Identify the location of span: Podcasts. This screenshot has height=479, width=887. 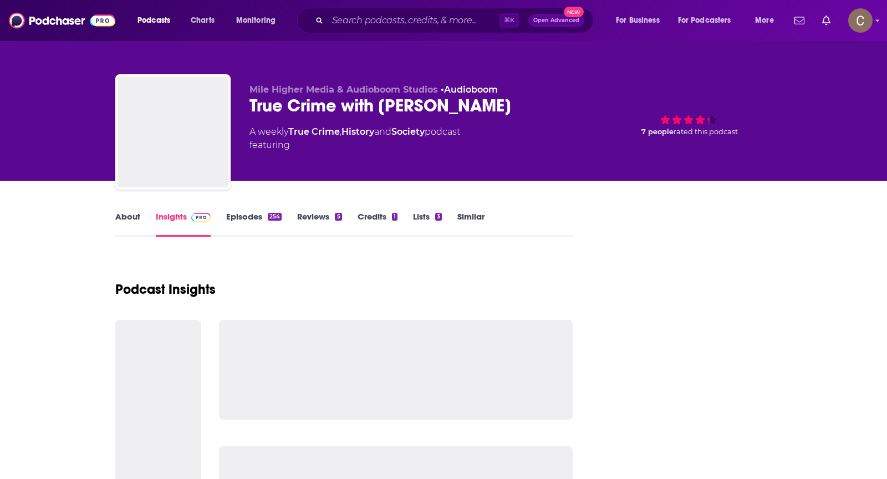
(154, 21).